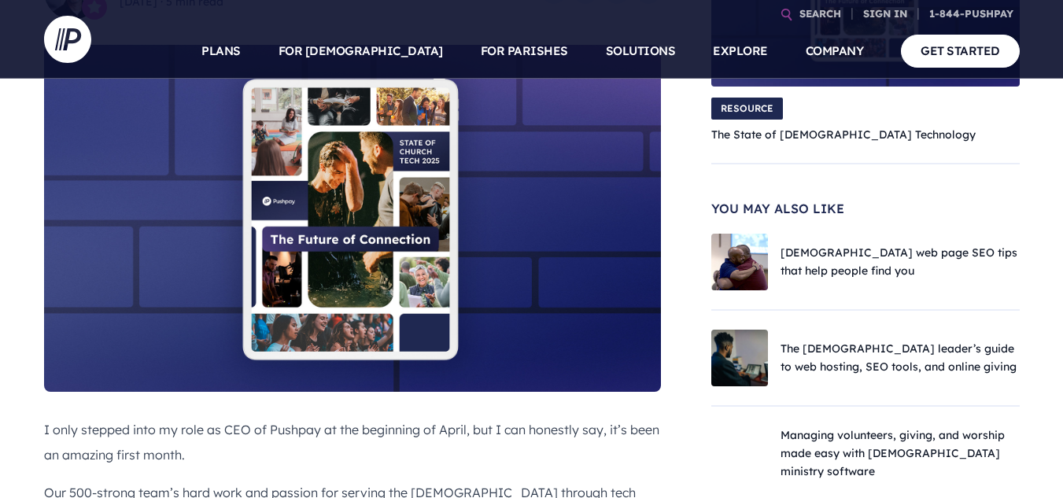 The width and height of the screenshot is (1063, 498). Describe the element at coordinates (834, 51) in the screenshot. I see `a: COMPANY` at that location.